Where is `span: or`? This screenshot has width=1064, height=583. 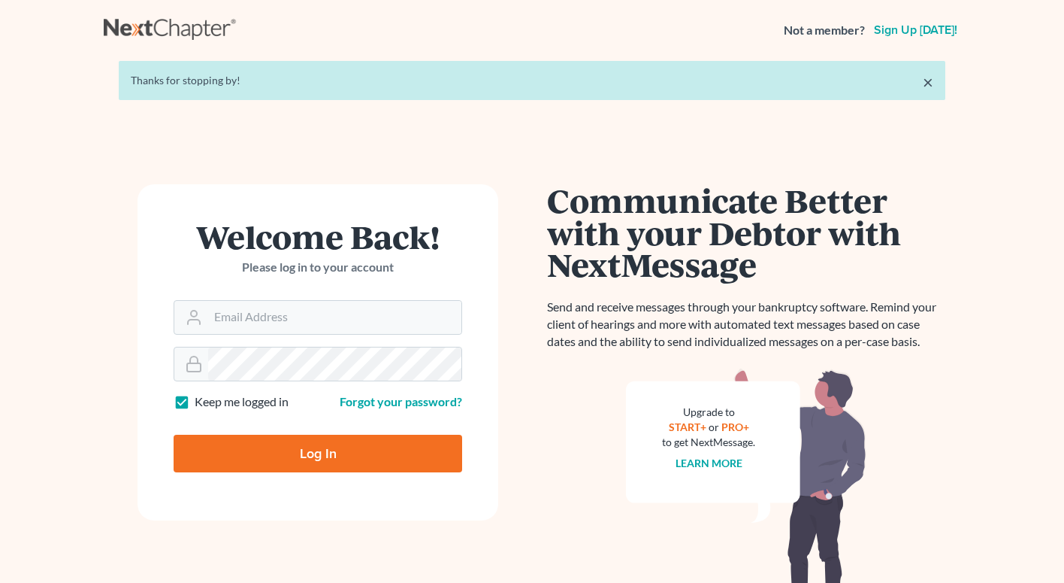
span: or is located at coordinates (714, 426).